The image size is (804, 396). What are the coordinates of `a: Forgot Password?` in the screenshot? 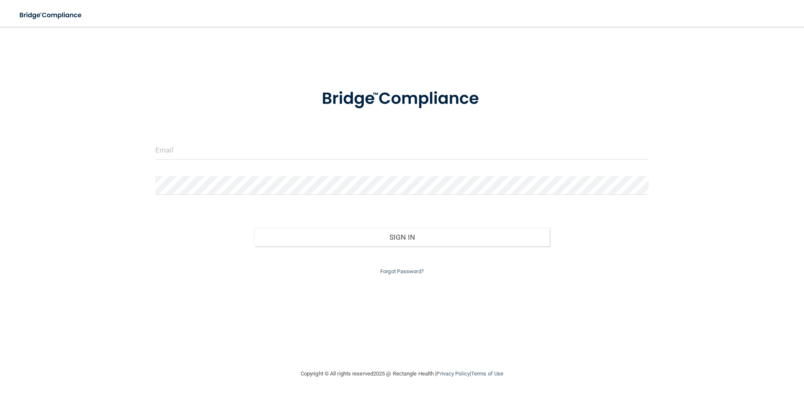 It's located at (402, 271).